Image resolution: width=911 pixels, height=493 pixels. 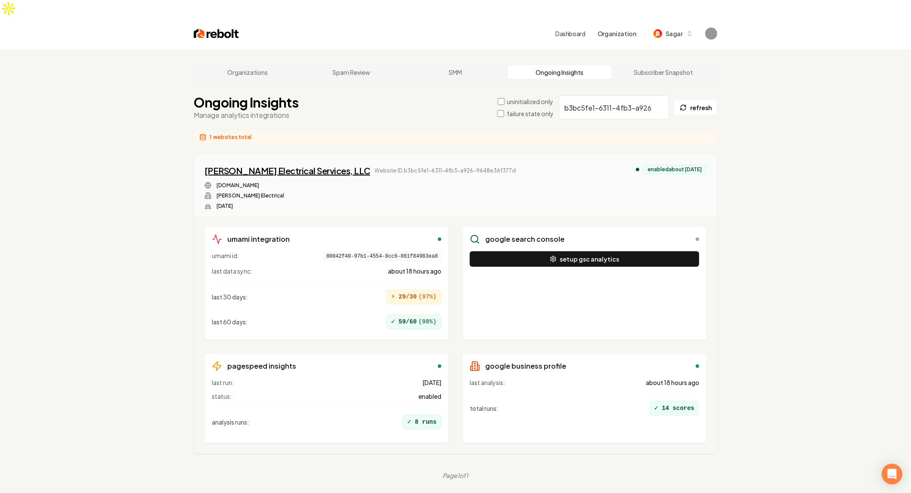 What do you see at coordinates (225, 257) in the screenshot?
I see `span: umami id:` at bounding box center [225, 257].